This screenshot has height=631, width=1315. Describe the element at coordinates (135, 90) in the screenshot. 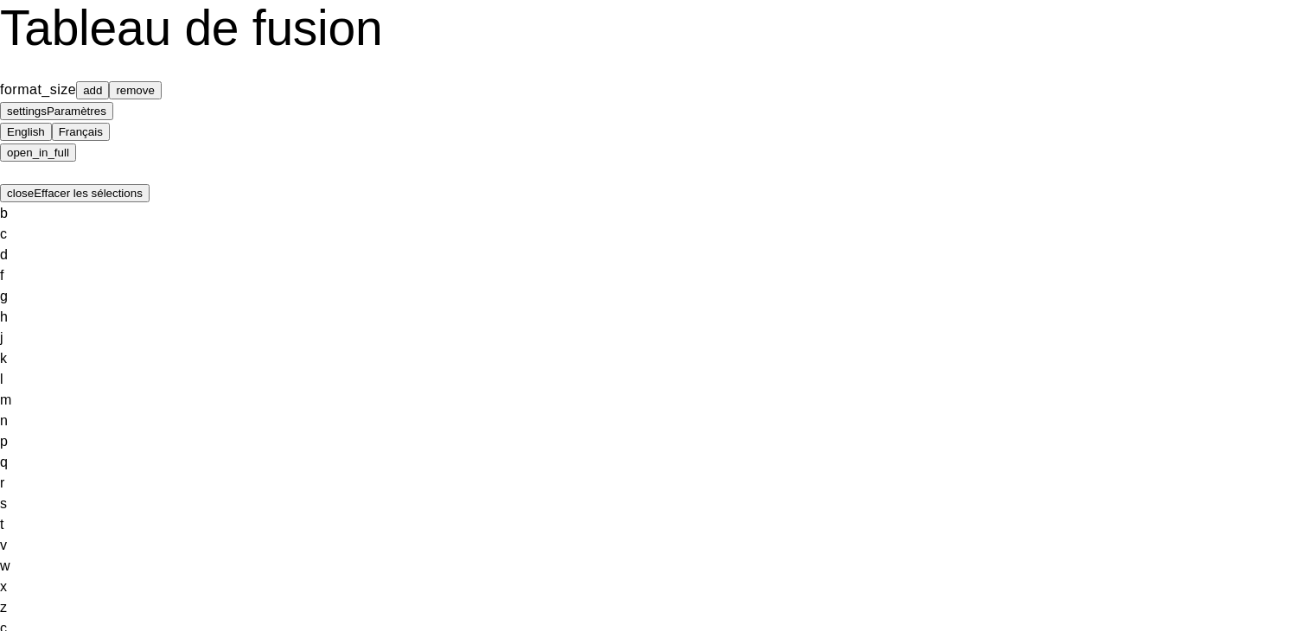

I see `mat-icon: remove` at that location.